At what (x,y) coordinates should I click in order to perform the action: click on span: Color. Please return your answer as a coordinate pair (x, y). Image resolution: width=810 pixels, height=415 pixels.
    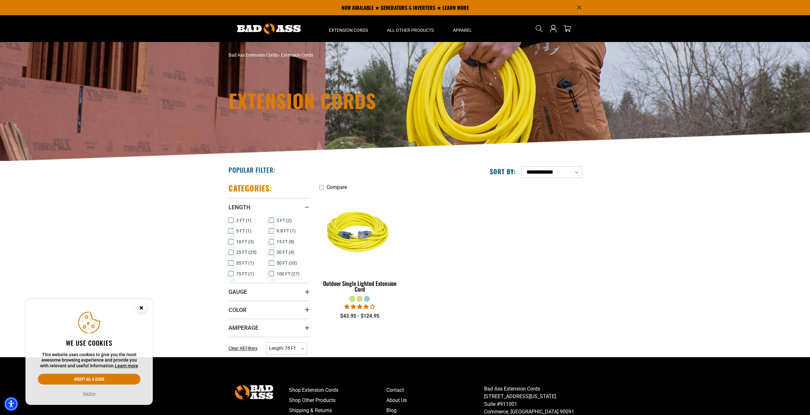
    Looking at the image, I should click on (237, 310).